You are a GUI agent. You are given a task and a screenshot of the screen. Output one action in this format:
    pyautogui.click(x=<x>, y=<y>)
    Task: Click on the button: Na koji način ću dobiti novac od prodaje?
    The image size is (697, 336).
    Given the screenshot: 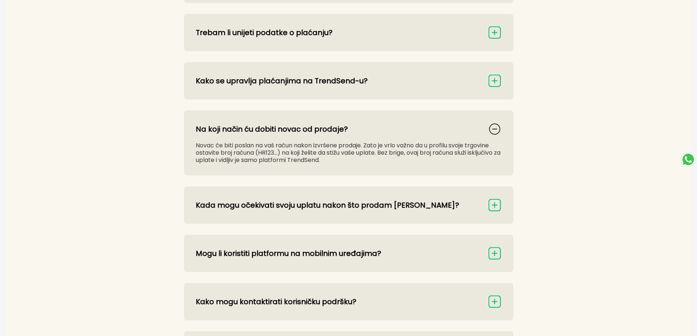 What is the action you would take?
    pyautogui.click(x=349, y=129)
    